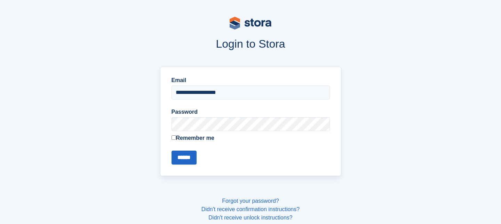 This screenshot has width=501, height=224. What do you see at coordinates (251, 23) in the screenshot?
I see `img: stora-logo-53a41332b3708ae10de48c4981b4e9114cc0af31d8433b30ea865607fb682f29.svg` at bounding box center [251, 23].